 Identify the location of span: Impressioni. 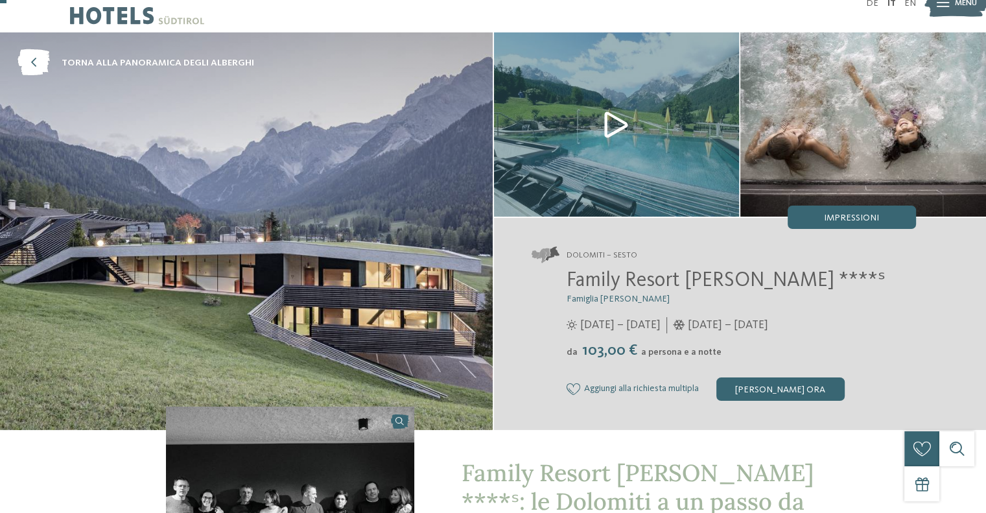
(851, 218).